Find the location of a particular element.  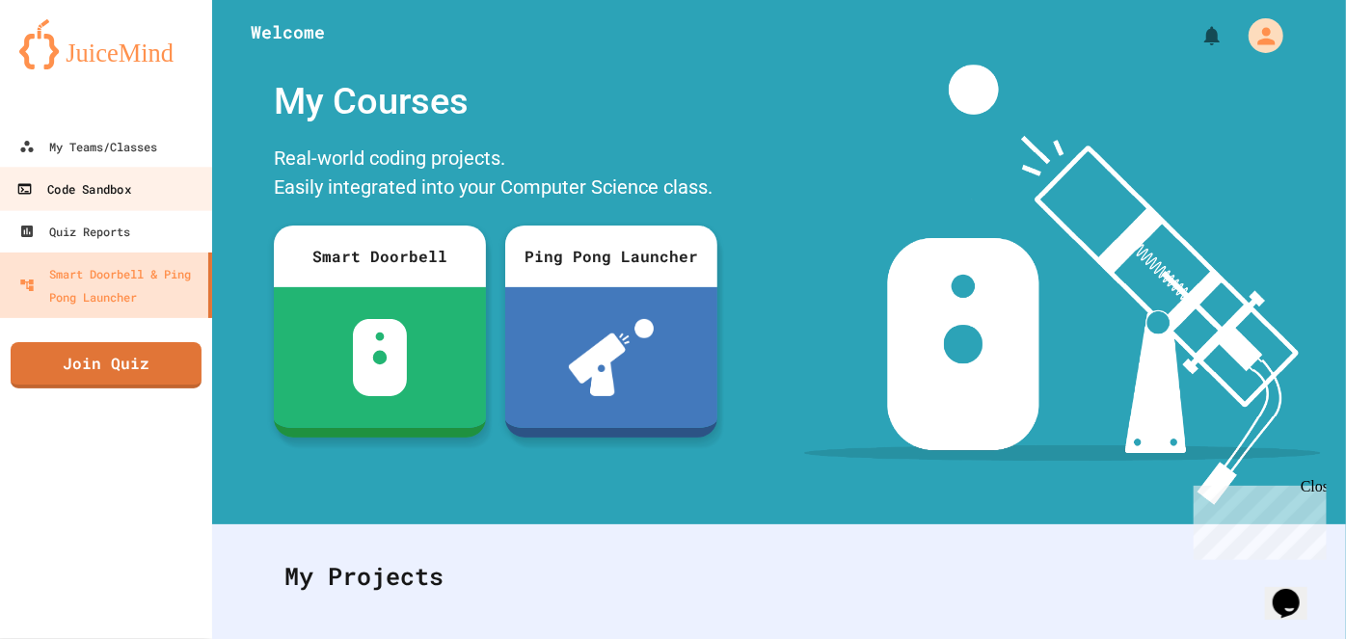

img: logo-orange.svg is located at coordinates (106, 44).